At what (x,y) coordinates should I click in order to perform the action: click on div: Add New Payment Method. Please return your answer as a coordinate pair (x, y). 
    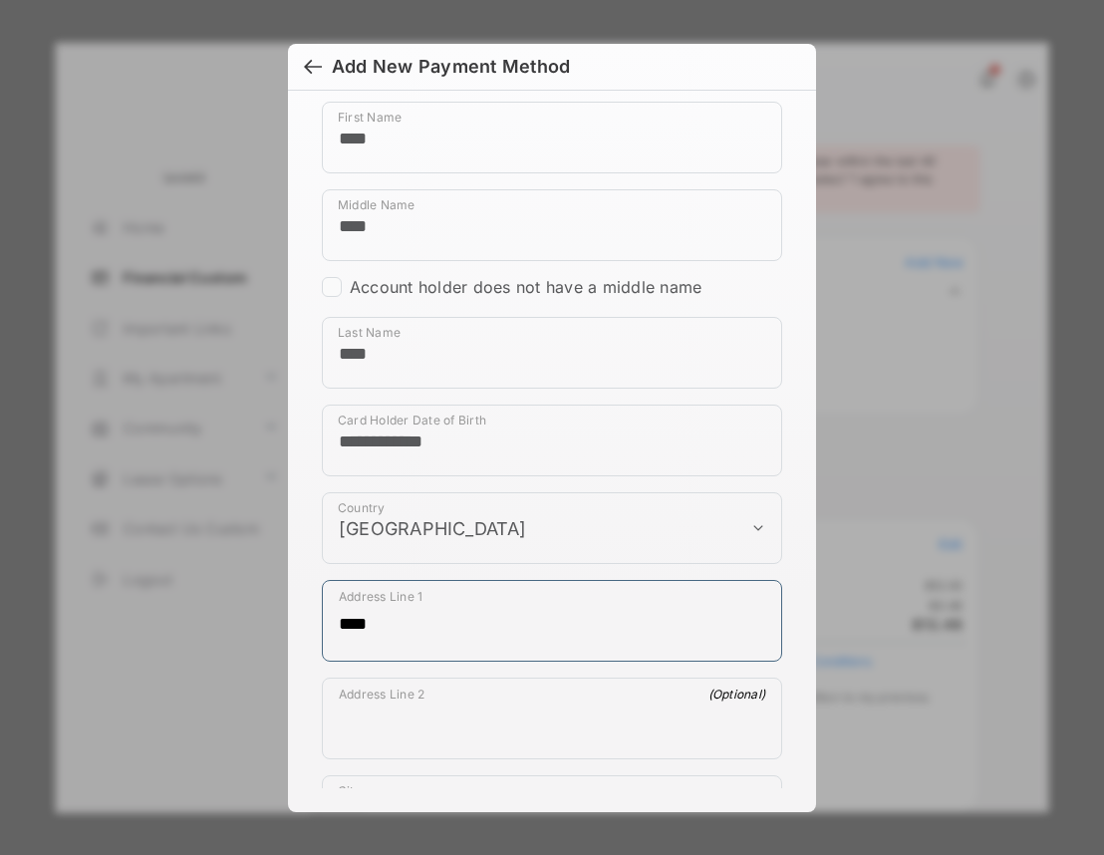
    Looking at the image, I should click on (451, 67).